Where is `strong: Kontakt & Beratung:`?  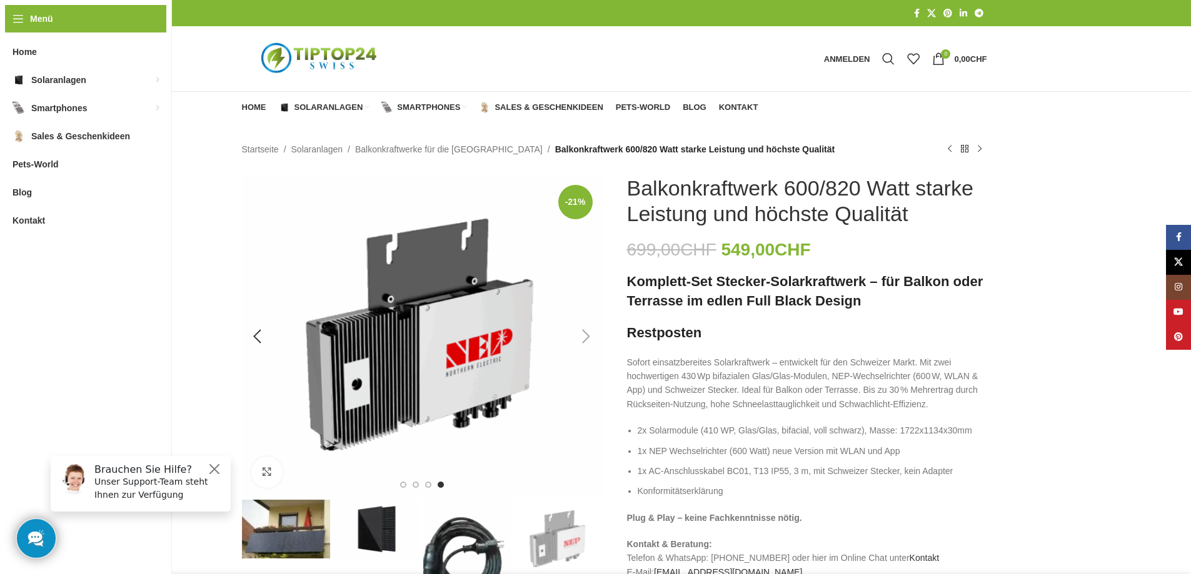
strong: Kontakt & Beratung: is located at coordinates (669, 544).